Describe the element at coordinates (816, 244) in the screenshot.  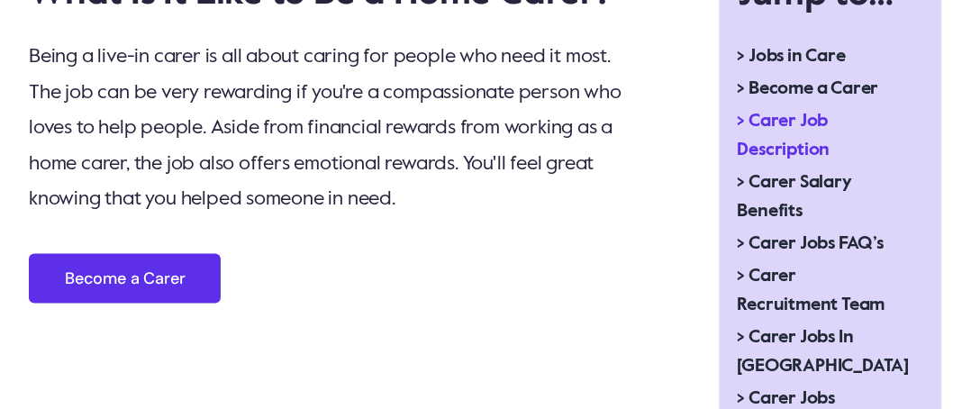
I see `a: > Carer Jobs FAQ’s` at that location.